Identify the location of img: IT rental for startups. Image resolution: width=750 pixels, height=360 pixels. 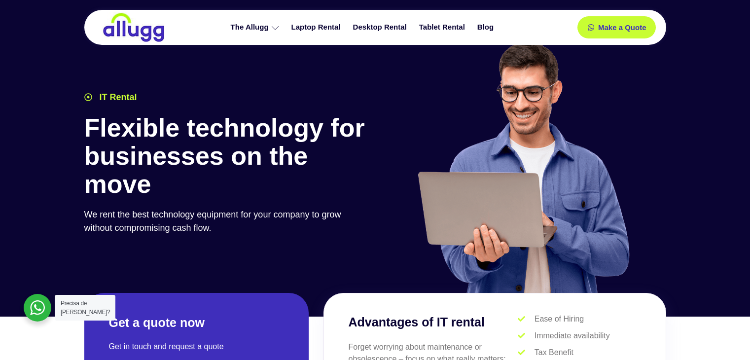
(523, 167).